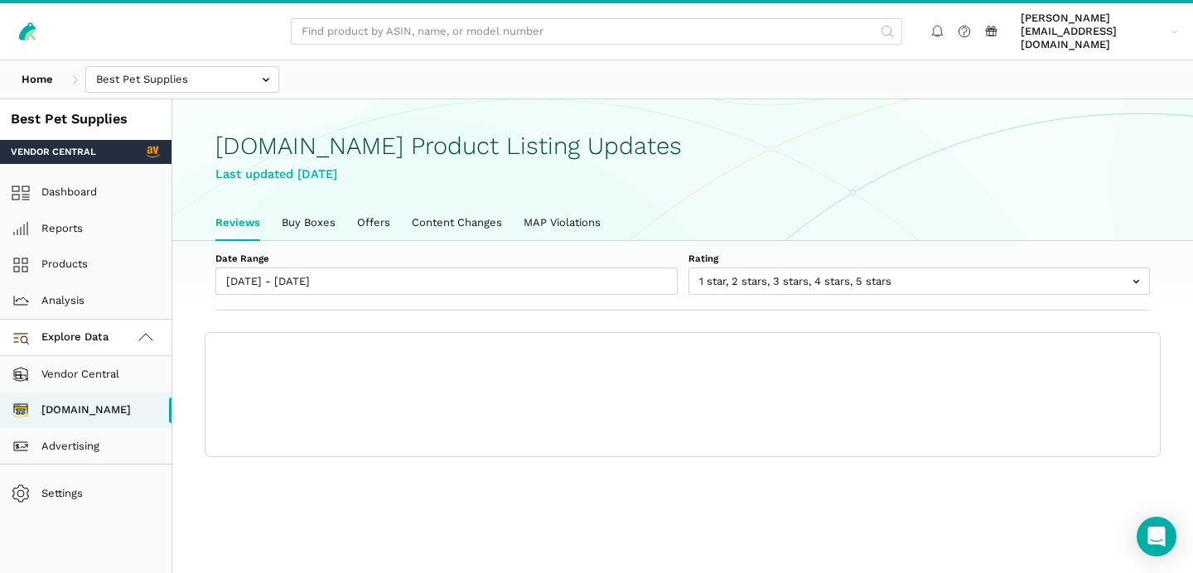 This screenshot has width=1193, height=573. Describe the element at coordinates (919, 281) in the screenshot. I see `input: 1 star, 2 stars, 3 stars, 4 stars, 5 stars` at that location.